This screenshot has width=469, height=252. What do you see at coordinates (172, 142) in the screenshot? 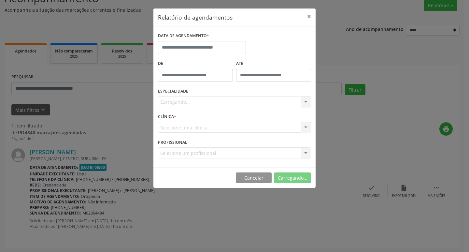
I see `label: PROFISSIONAL` at bounding box center [172, 142].